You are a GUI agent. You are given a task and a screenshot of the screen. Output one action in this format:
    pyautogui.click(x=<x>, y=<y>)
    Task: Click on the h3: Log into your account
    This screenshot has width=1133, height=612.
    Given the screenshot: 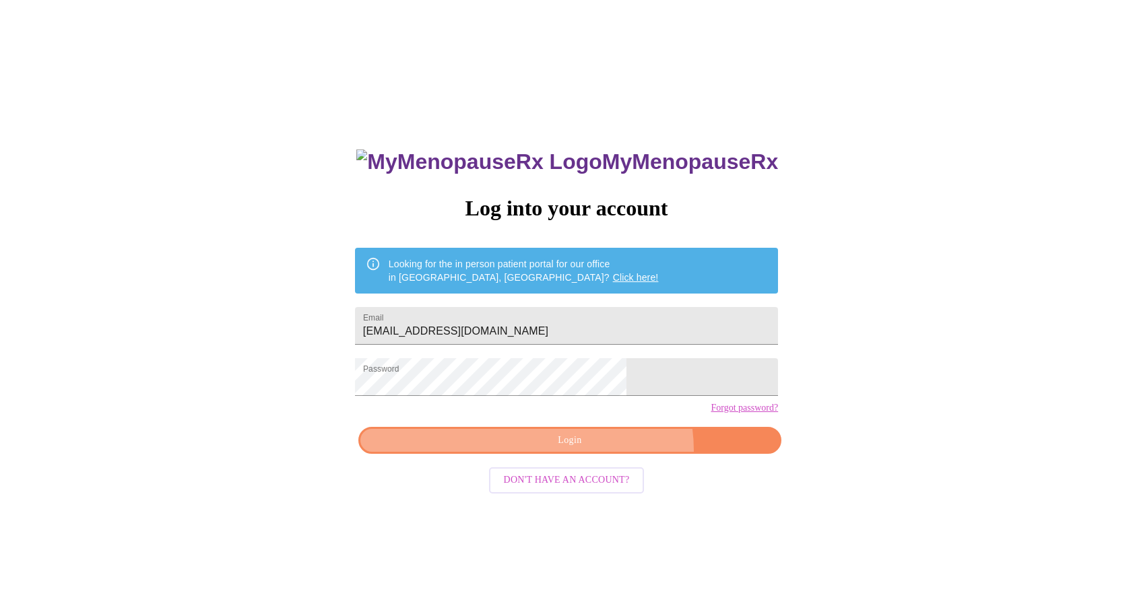 What is the action you would take?
    pyautogui.click(x=566, y=208)
    